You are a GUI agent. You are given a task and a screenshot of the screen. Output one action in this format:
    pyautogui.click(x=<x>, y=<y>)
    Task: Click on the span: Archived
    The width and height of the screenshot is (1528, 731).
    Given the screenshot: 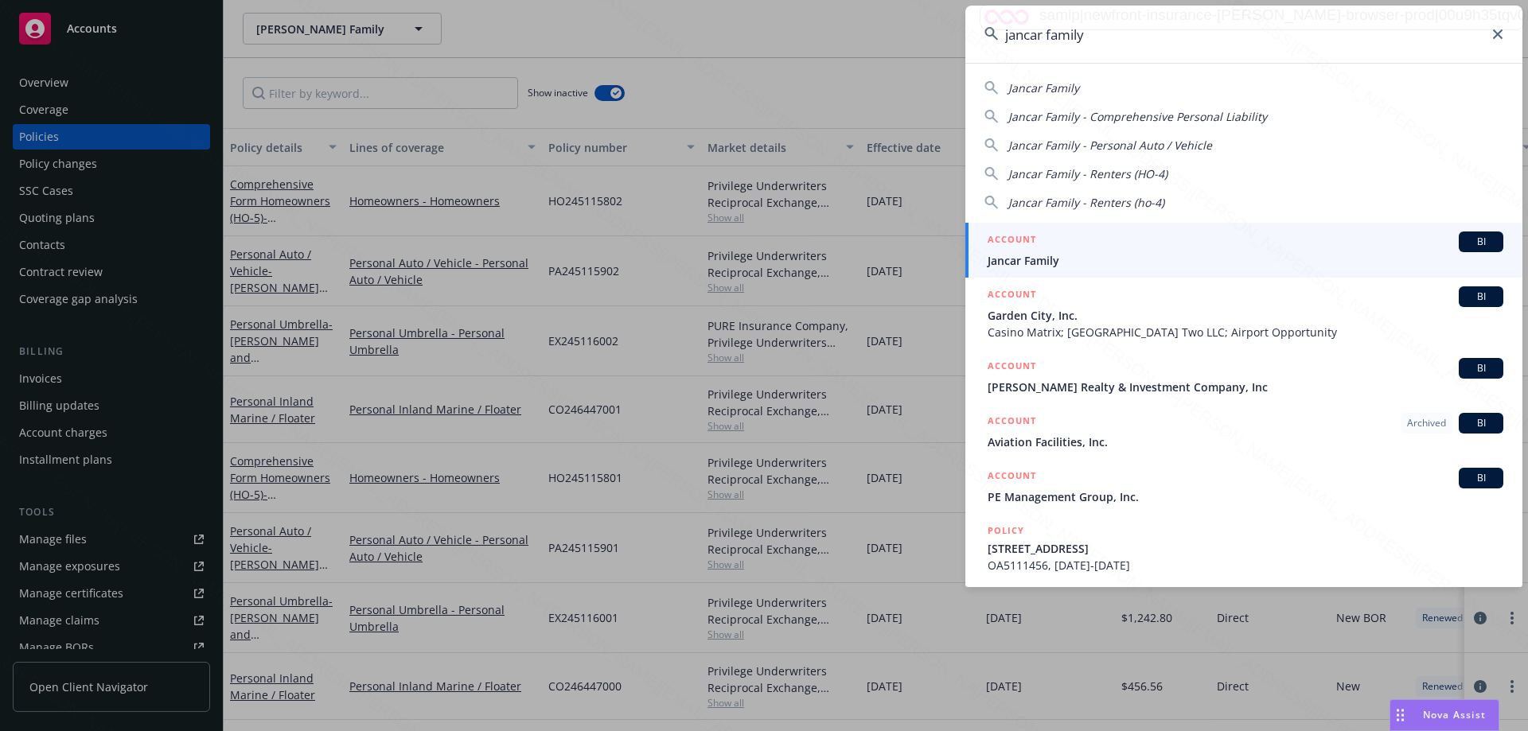 What is the action you would take?
    pyautogui.click(x=1426, y=423)
    